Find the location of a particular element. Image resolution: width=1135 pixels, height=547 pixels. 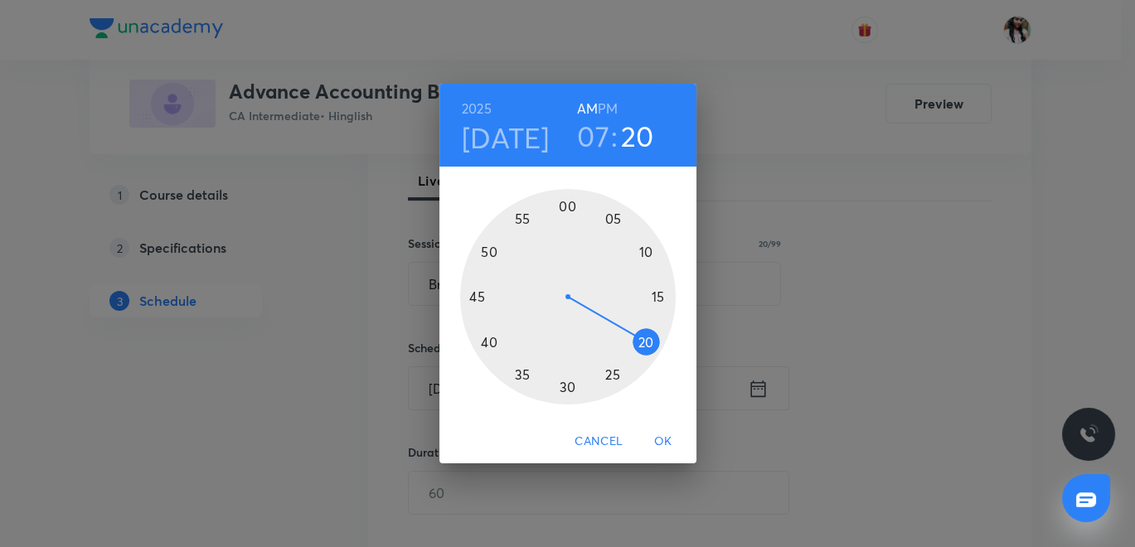

span: OK is located at coordinates (663, 441).